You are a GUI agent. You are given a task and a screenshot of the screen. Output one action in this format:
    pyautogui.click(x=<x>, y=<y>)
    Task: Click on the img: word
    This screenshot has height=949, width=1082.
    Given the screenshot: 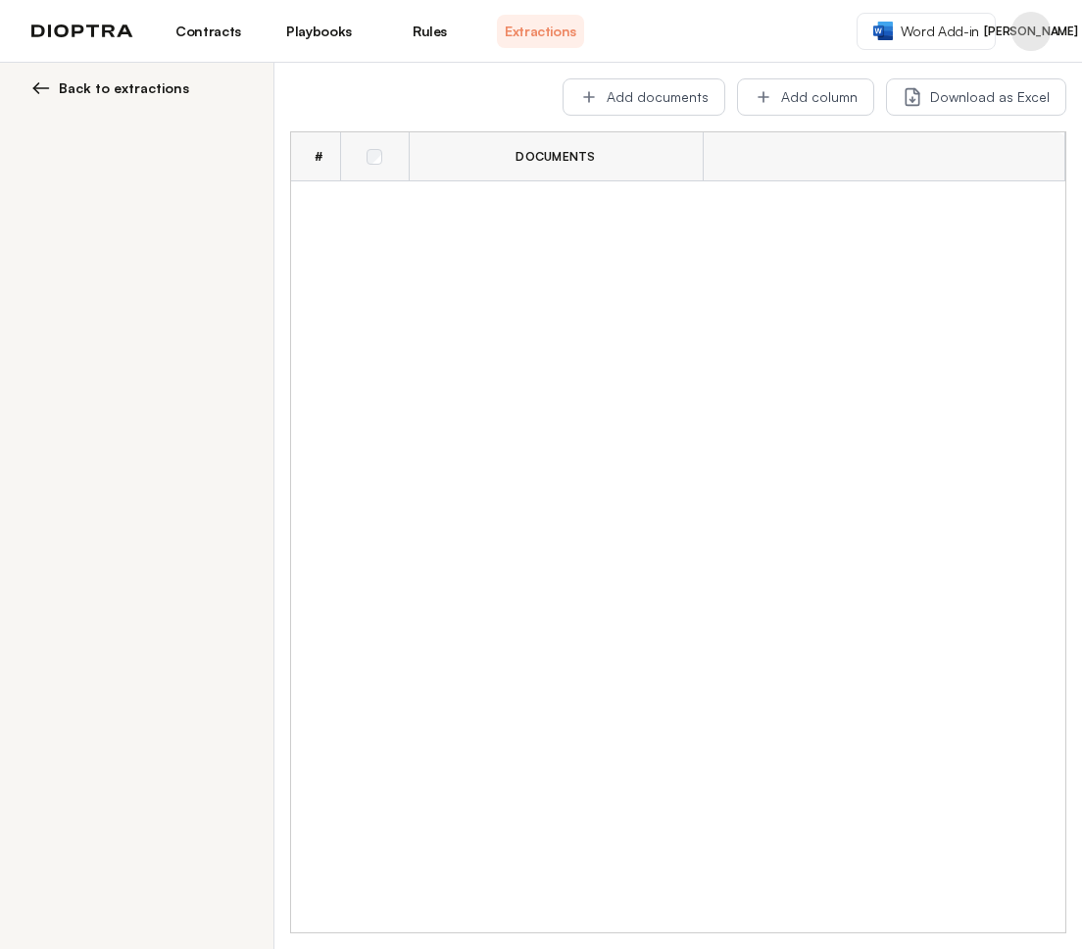 What is the action you would take?
    pyautogui.click(x=883, y=30)
    